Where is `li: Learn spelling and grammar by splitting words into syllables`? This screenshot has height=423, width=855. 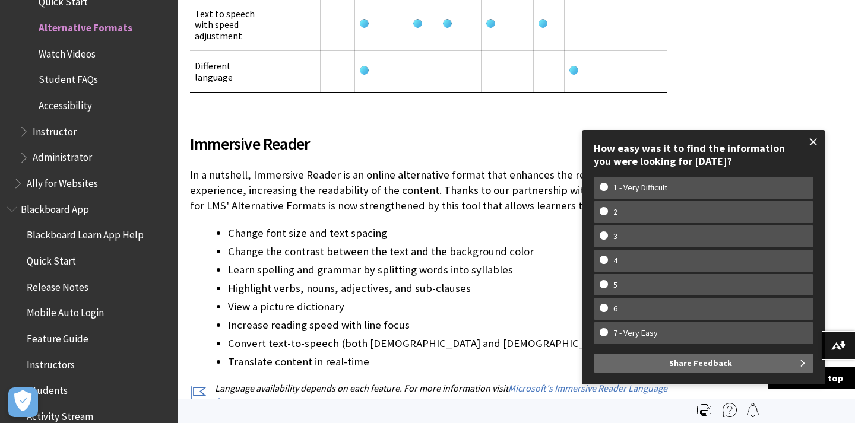
li: Learn spelling and grammar by splitting words into syllables is located at coordinates (448, 270).